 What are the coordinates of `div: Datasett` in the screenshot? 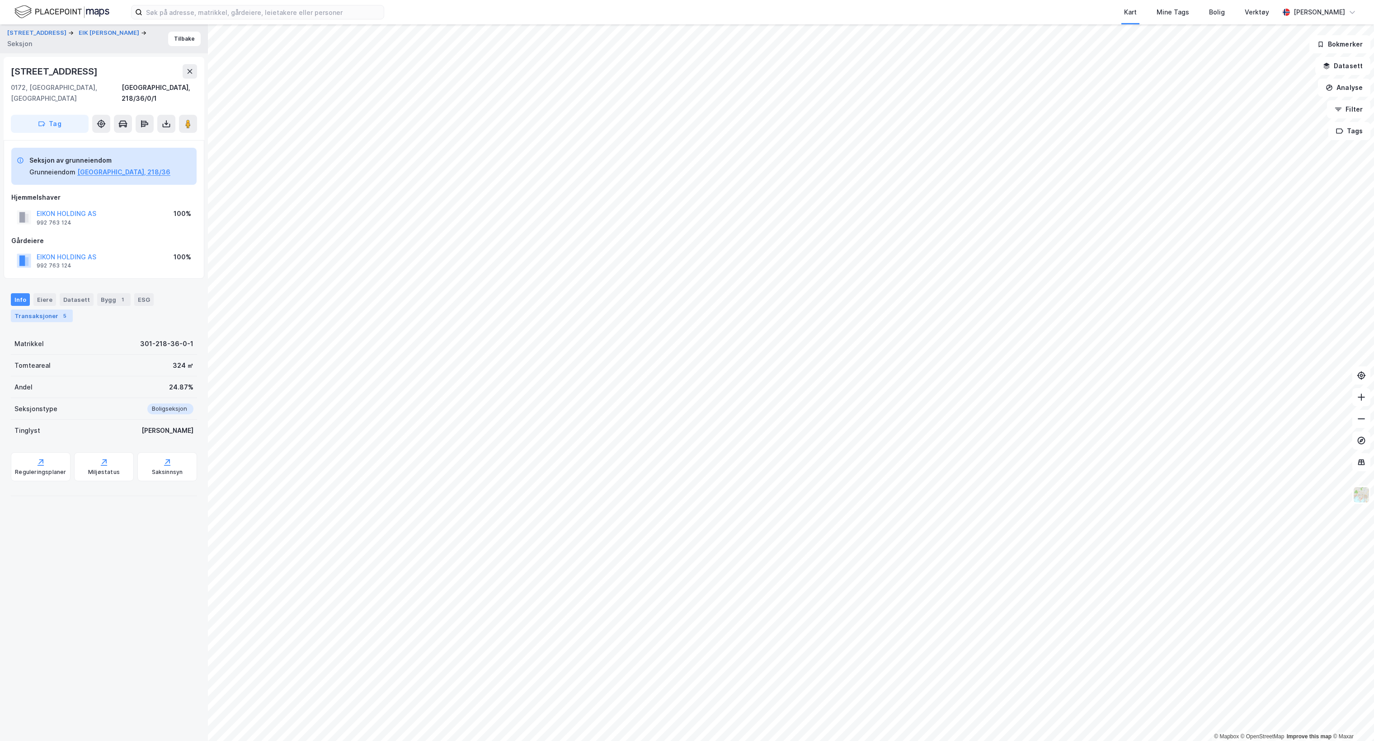 It's located at (76, 300).